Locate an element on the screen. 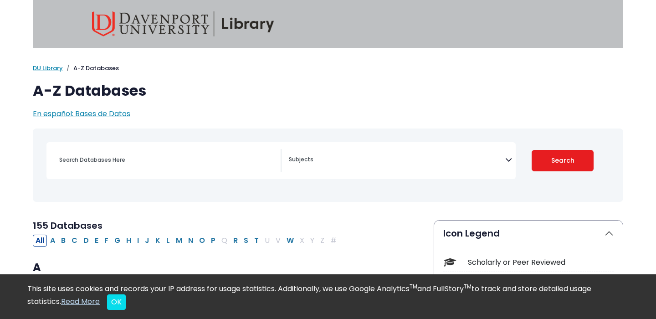 The width and height of the screenshot is (656, 319). button: Filter Results J is located at coordinates (147, 240).